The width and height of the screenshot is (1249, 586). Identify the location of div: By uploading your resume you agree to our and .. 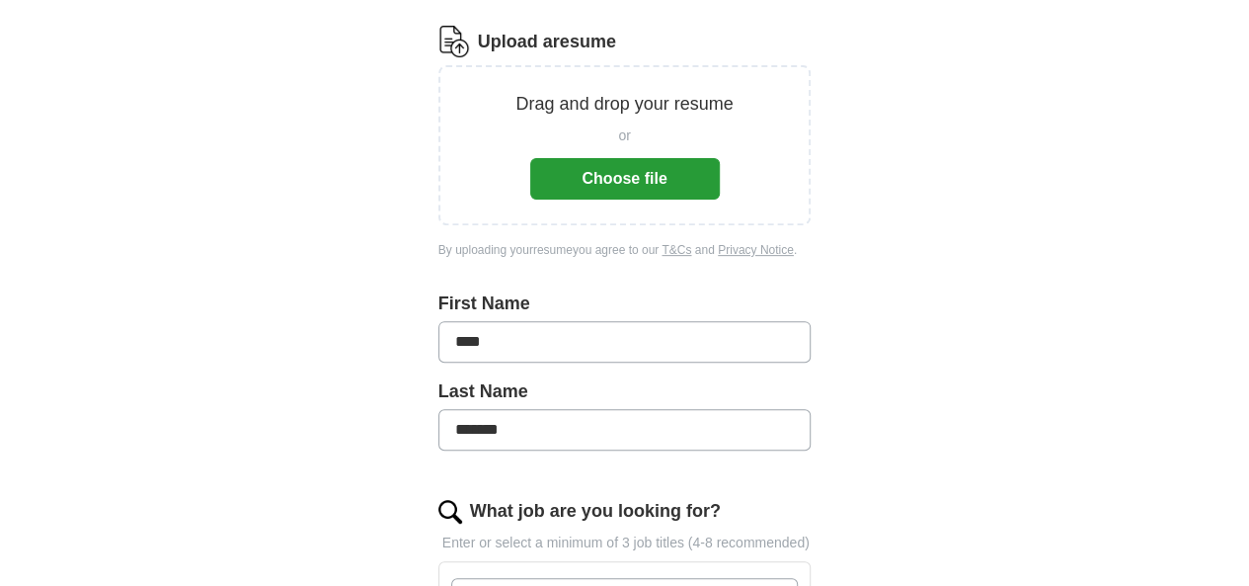
(625, 250).